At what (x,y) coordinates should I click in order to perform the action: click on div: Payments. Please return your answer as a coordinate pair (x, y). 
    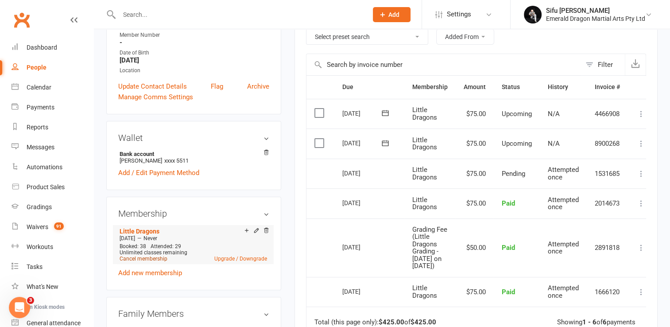
    Looking at the image, I should click on (40, 107).